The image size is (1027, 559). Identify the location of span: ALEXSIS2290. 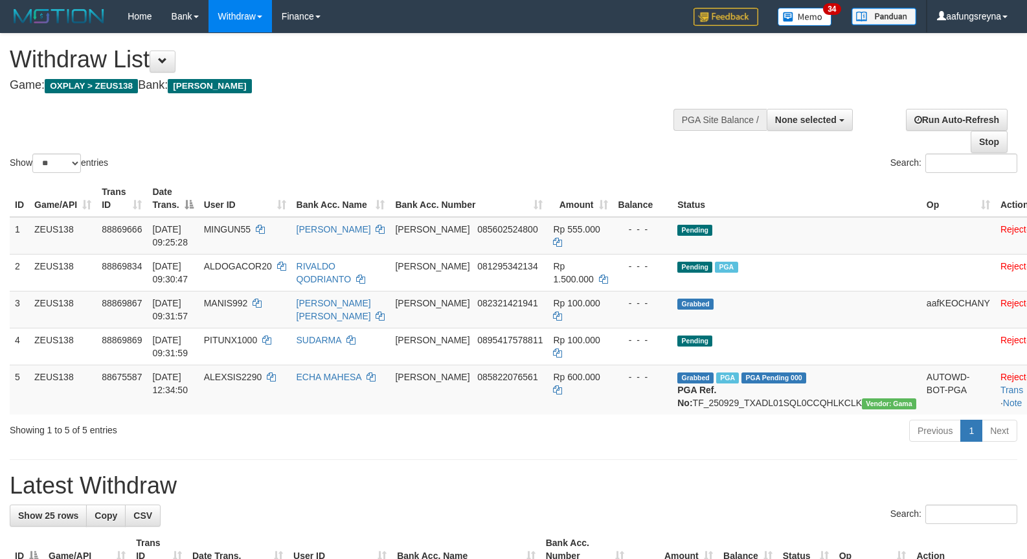
(233, 377).